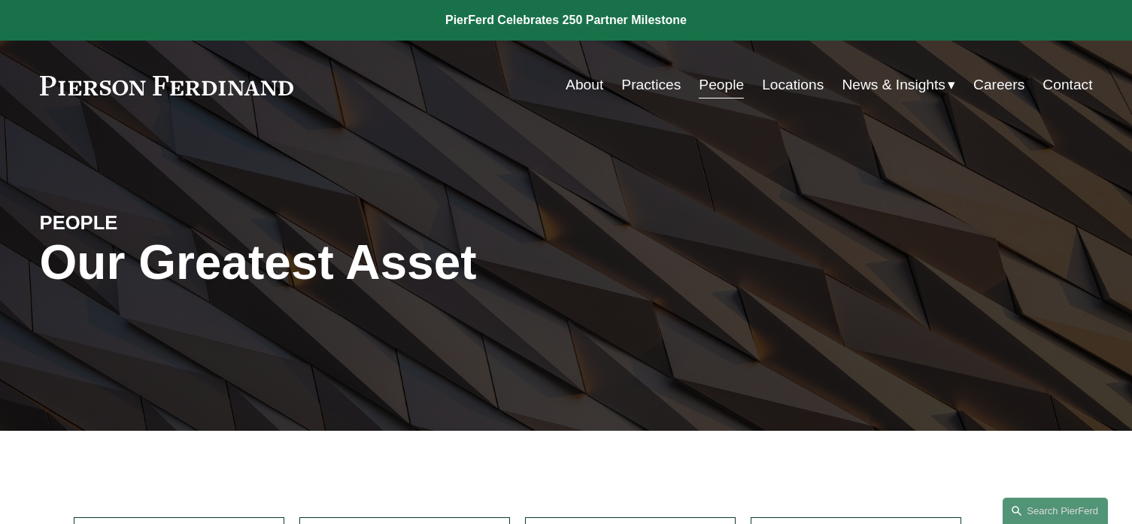 The width and height of the screenshot is (1132, 524). Describe the element at coordinates (391, 263) in the screenshot. I see `h1: Our Greatest Asset` at that location.